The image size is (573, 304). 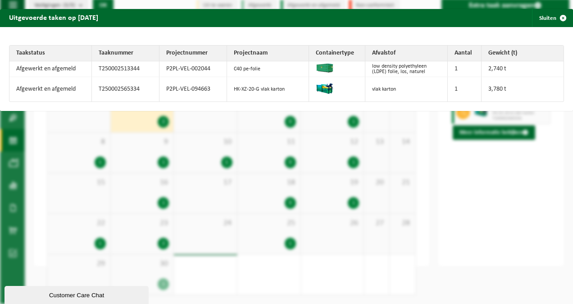 I want to click on div: Customer Care Chat, so click(x=72, y=11).